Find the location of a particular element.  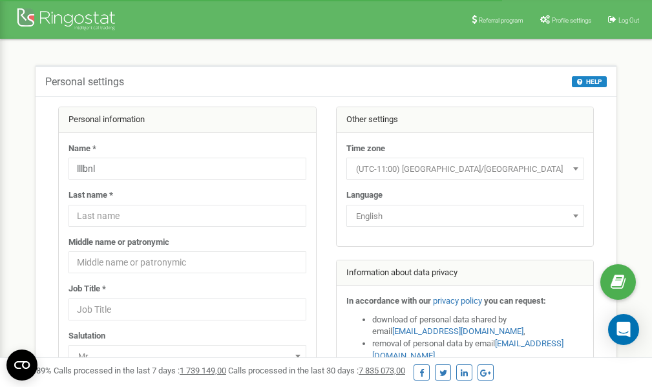

label: Name * is located at coordinates (82, 149).